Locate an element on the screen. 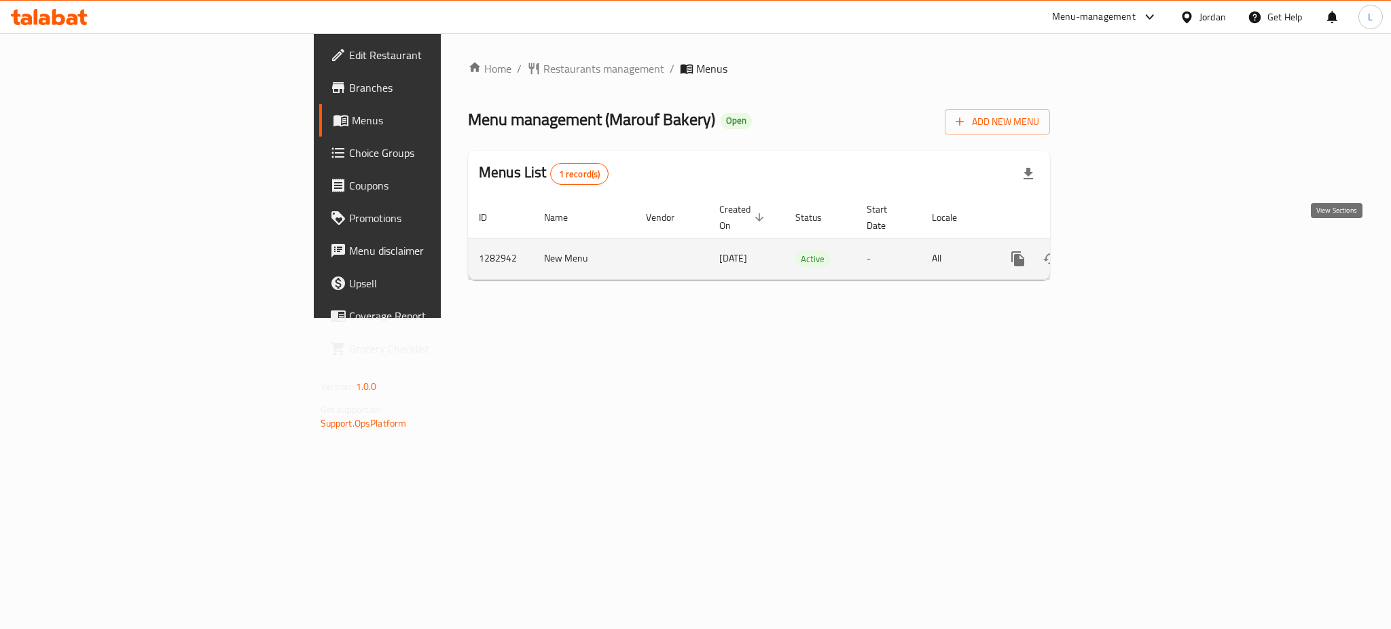  span: Active is located at coordinates (812, 259).